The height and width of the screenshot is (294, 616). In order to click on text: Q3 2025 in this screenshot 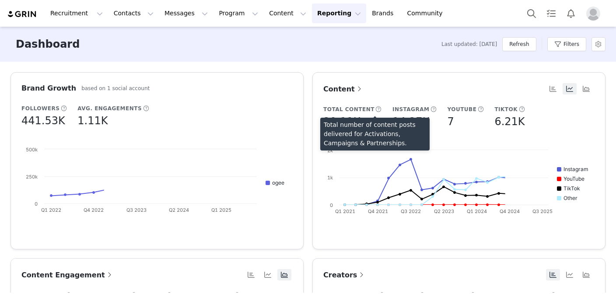, I will do `click(543, 211)`.